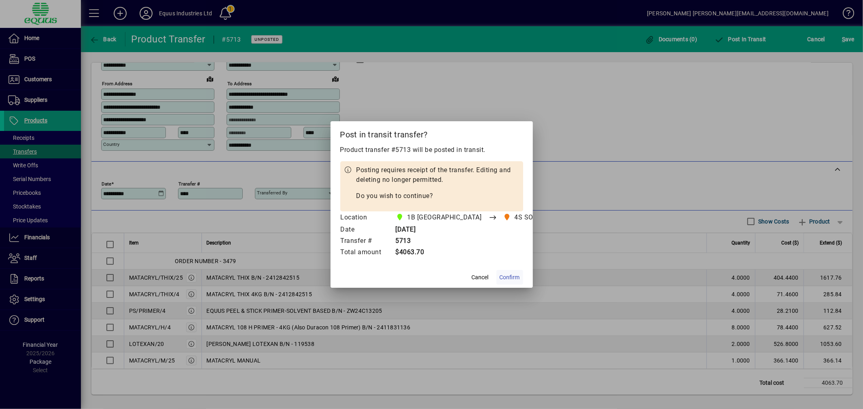  Describe the element at coordinates (482, 253) in the screenshot. I see `td: $4063.70` at that location.